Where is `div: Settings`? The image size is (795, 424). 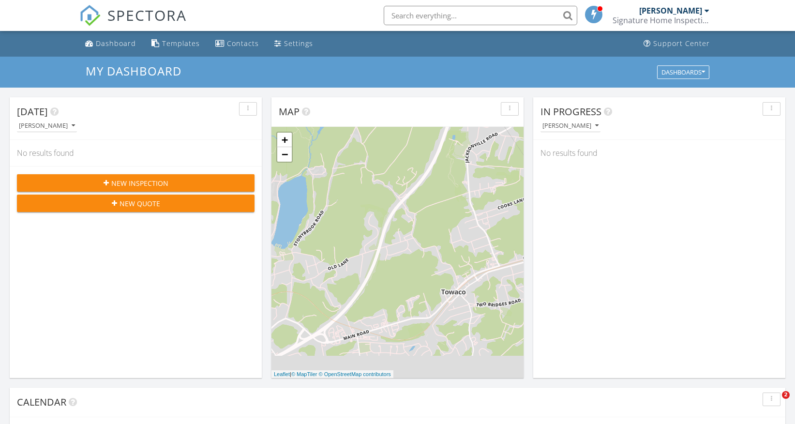 div: Settings is located at coordinates (298, 43).